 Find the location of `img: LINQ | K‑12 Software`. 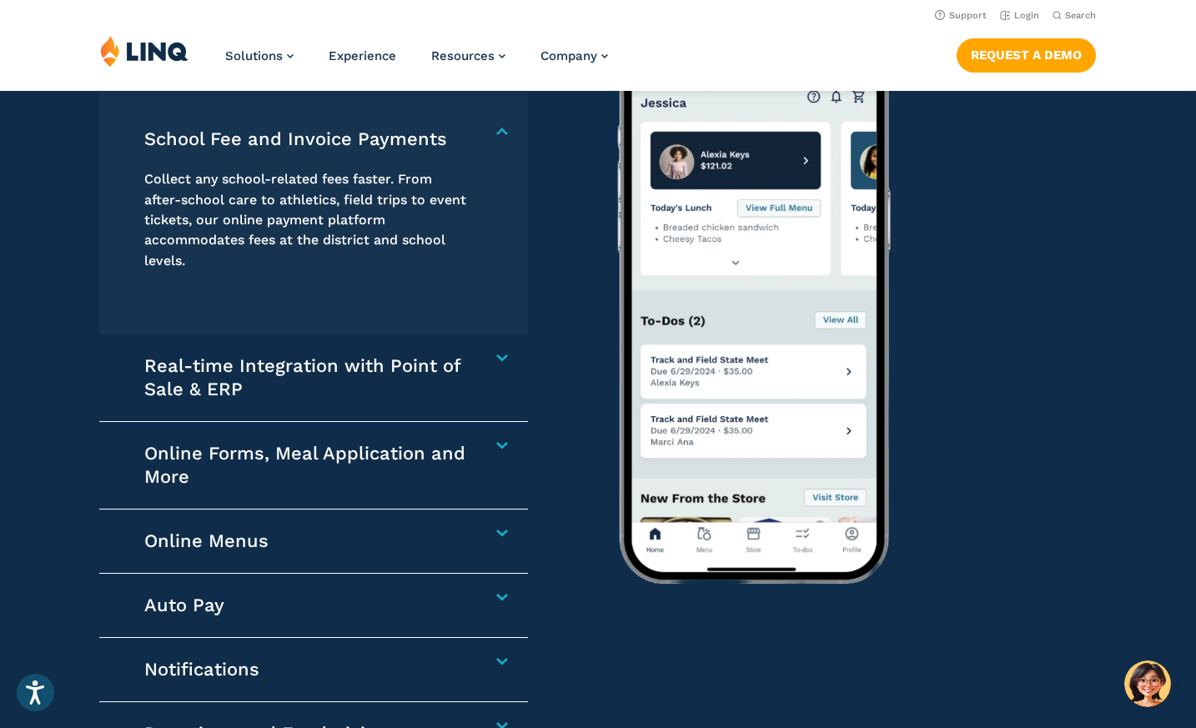

img: LINQ | K‑12 Software is located at coordinates (144, 51).